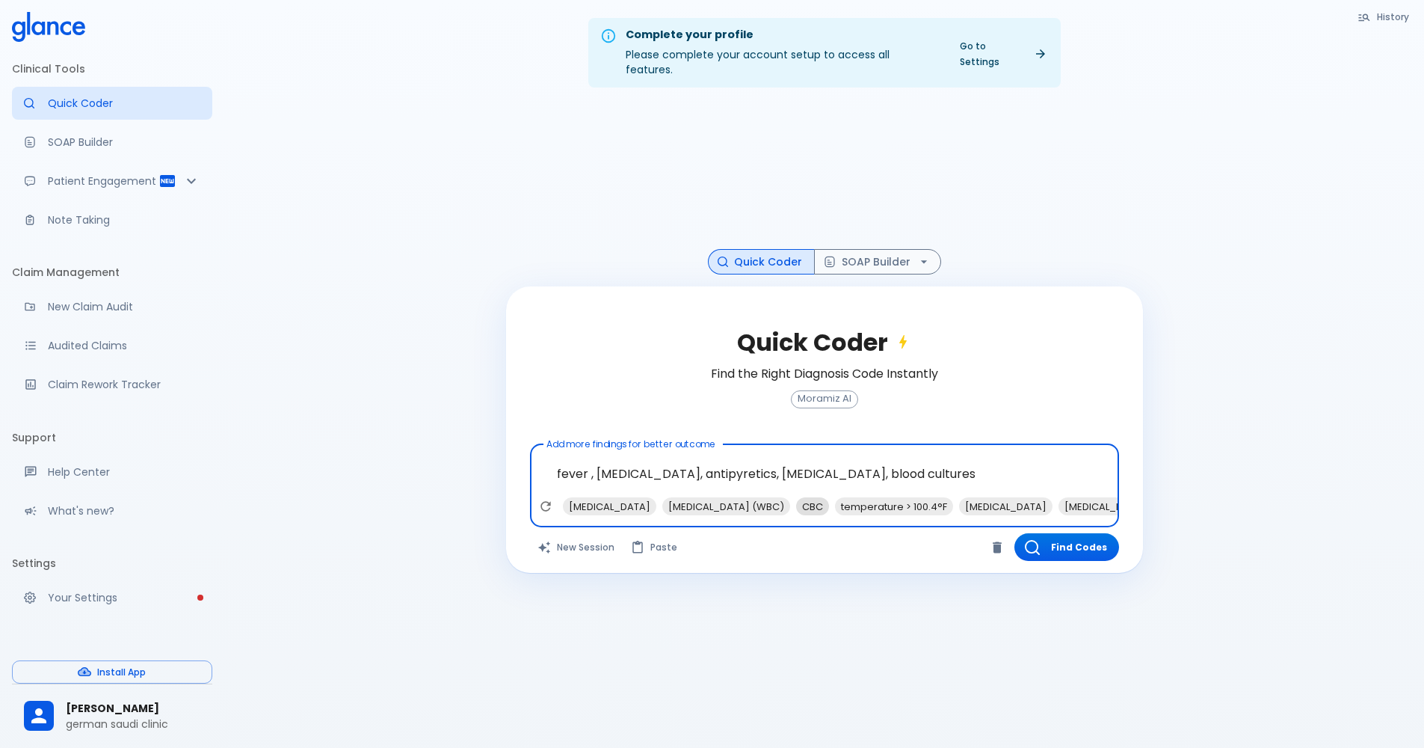 The height and width of the screenshot is (748, 1424). Describe the element at coordinates (124, 103) in the screenshot. I see `p: Quick Coder` at that location.